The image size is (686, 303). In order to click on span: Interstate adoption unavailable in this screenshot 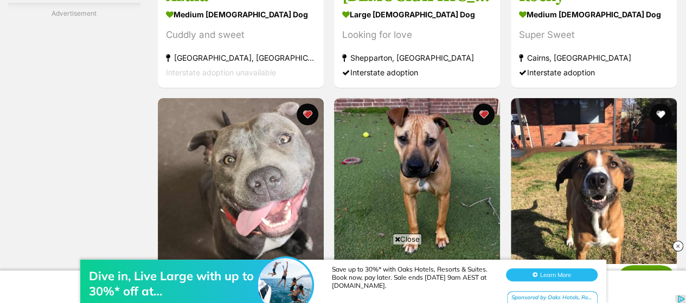, I will do `click(221, 72)`.